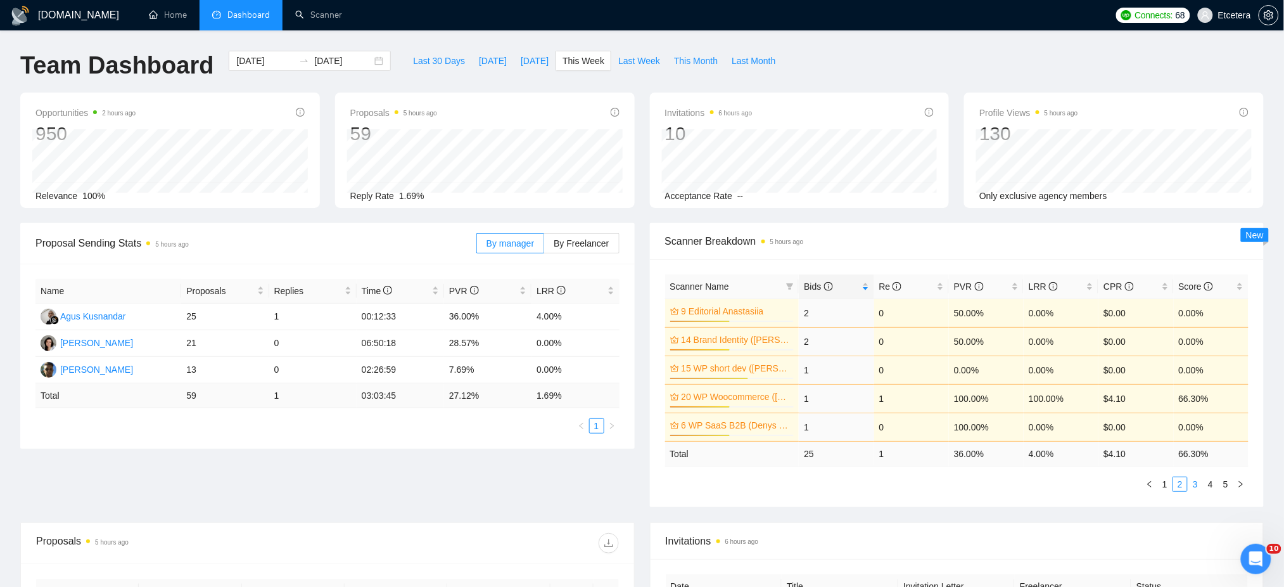  I want to click on a: setting, so click(1269, 15).